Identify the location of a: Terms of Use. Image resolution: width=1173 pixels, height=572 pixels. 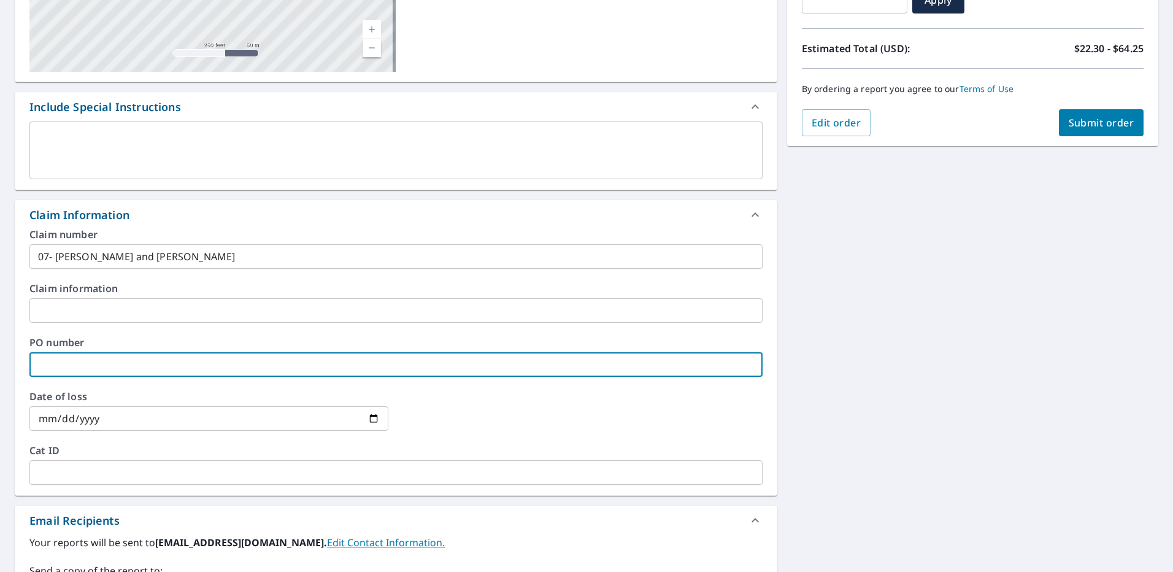
(986, 88).